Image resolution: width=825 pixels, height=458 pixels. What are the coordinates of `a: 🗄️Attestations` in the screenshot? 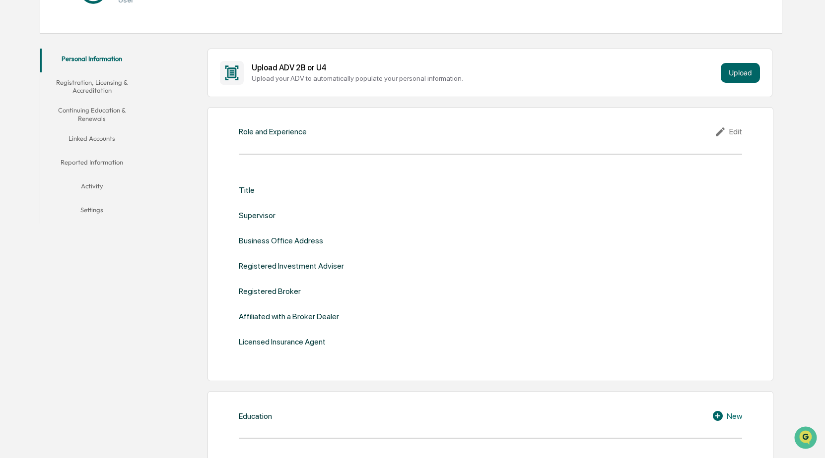 It's located at (97, 130).